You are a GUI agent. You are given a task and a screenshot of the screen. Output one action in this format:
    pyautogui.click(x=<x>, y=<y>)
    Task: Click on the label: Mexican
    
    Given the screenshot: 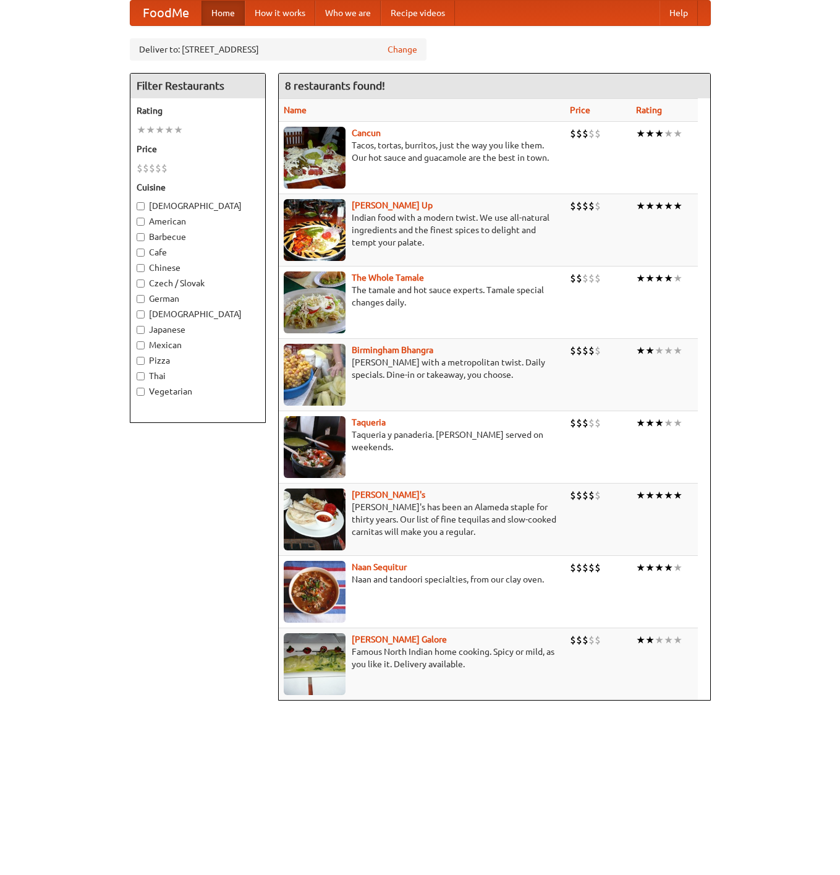 What is the action you would take?
    pyautogui.click(x=198, y=345)
    